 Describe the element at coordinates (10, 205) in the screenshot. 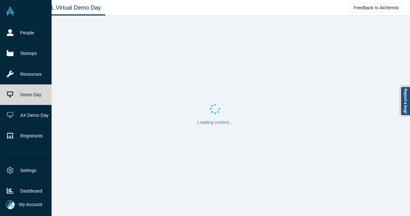

I see `img: Mia Scott's Account` at that location.